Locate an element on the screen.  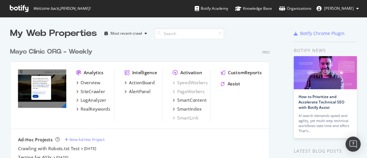
div: ActionBoard is located at coordinates (142, 83).